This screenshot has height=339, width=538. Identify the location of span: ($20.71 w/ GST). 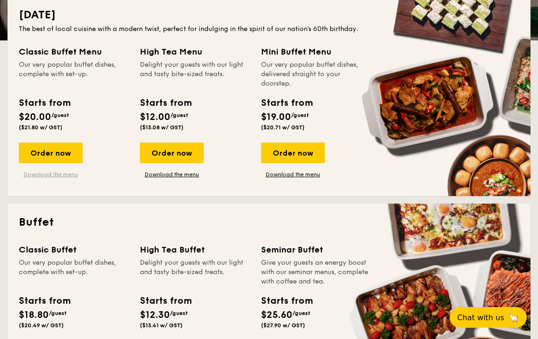
(283, 127).